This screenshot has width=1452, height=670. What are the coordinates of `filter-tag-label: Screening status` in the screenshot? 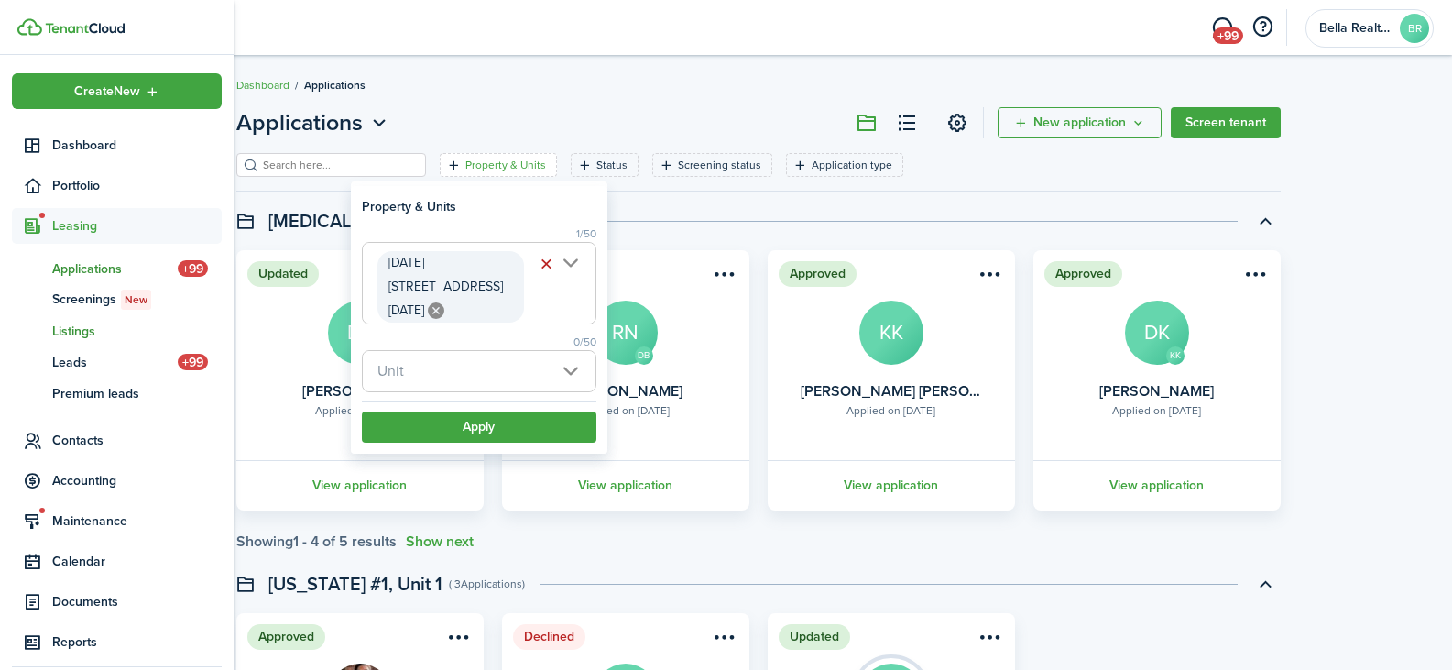 It's located at (719, 165).